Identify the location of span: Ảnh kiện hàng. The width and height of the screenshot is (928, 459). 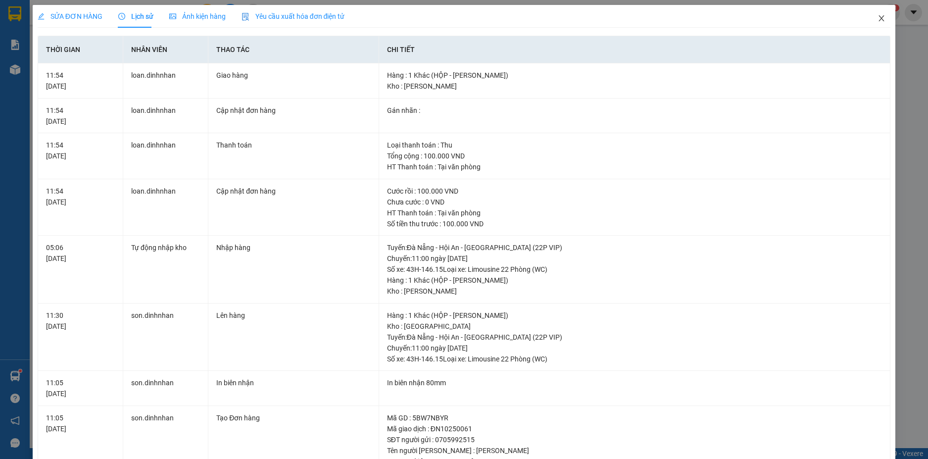
(198, 16).